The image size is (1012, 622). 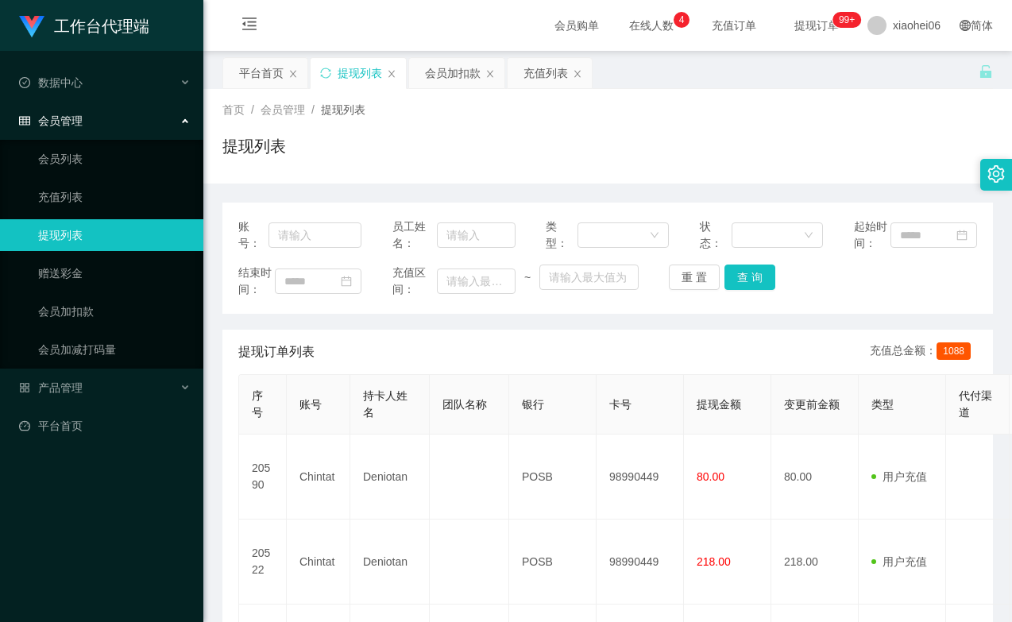 What do you see at coordinates (817, 25) in the screenshot?
I see `span: 提现订单` at bounding box center [817, 25].